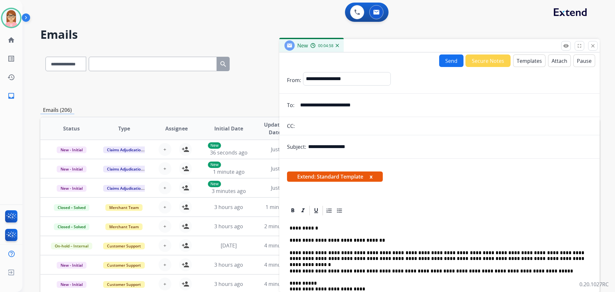 The height and width of the screenshot is (292, 615). I want to click on mat-icon: remove_red_eye, so click(566, 46).